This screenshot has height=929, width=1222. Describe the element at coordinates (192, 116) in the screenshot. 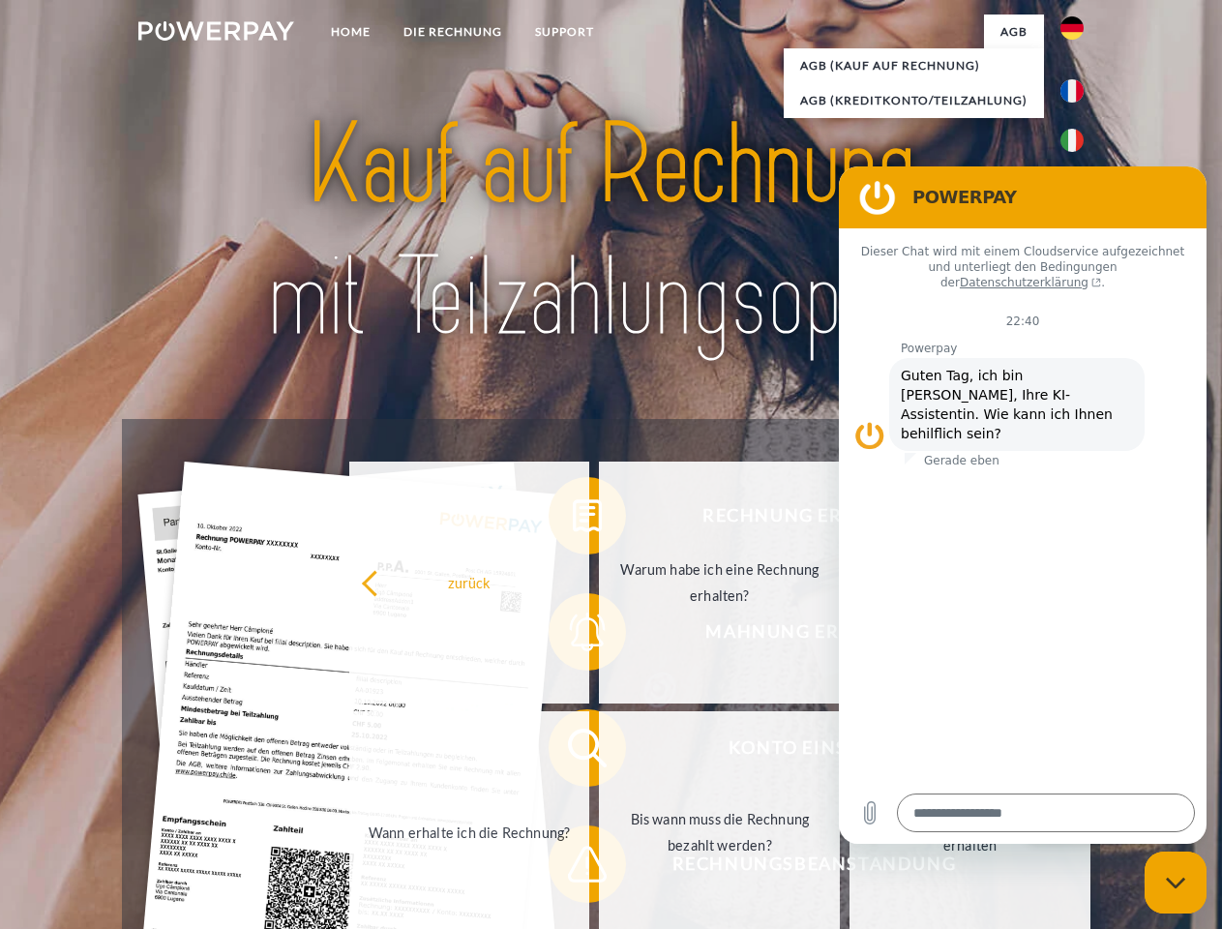

I see `a: Datenschutzerklärung(wird in einer neuen Registerkarte geöffnet)` at that location.